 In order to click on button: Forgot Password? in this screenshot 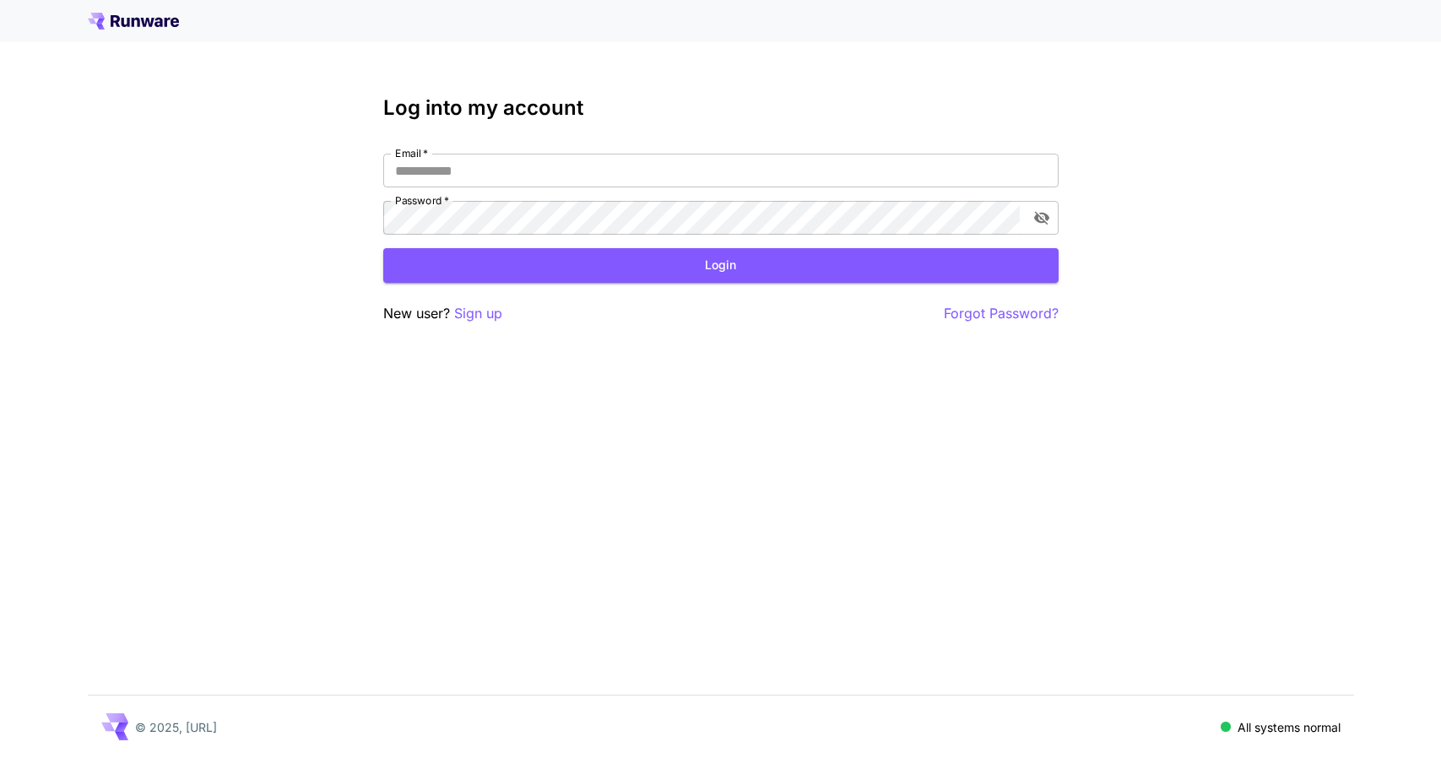, I will do `click(1001, 313)`.